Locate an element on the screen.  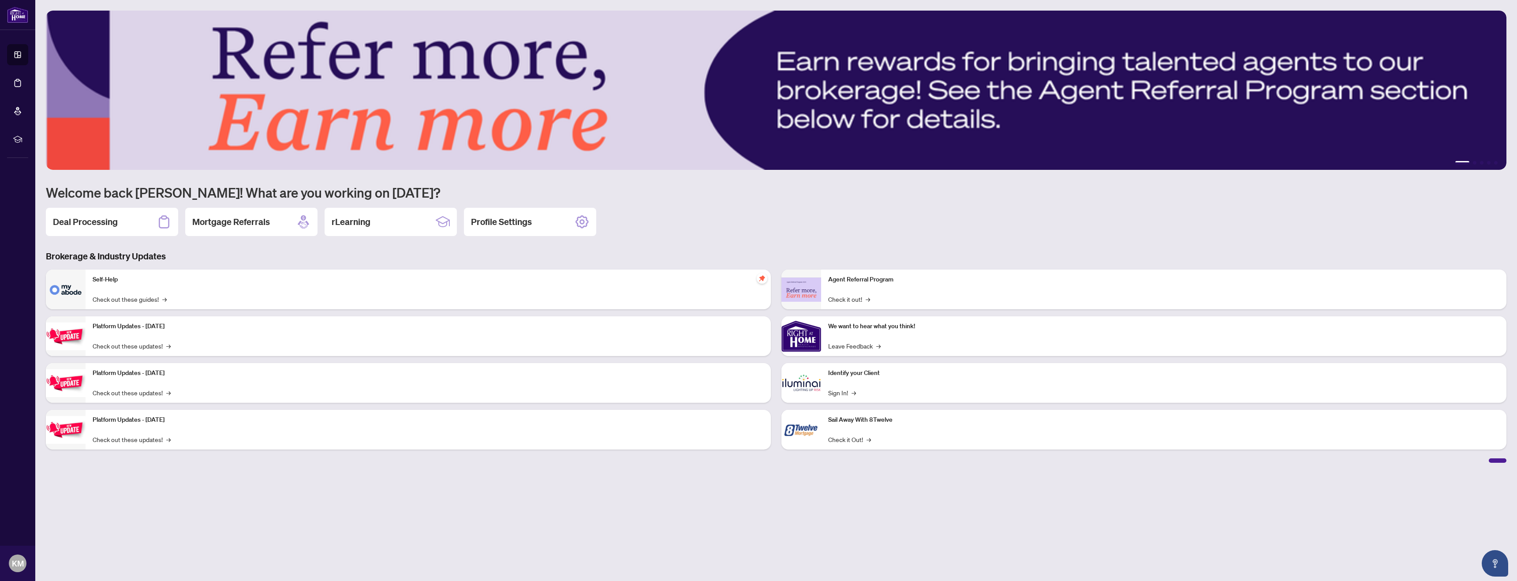
p: Sail Away With 8Twelve is located at coordinates (1164, 420).